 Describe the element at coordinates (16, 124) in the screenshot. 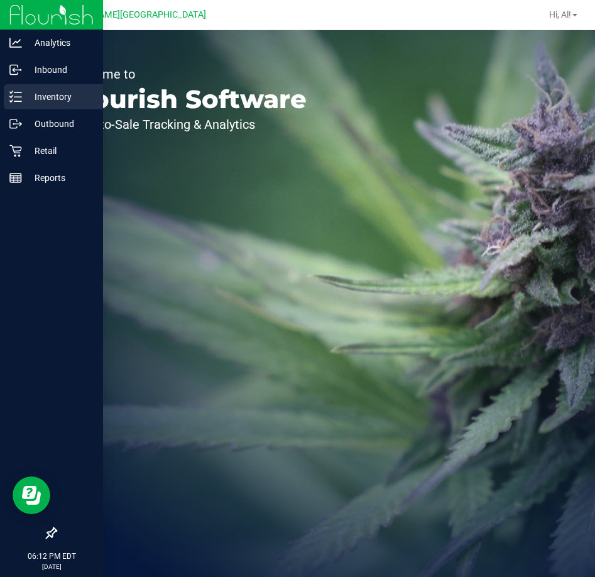

I see `inline-svg: Outbound` at that location.